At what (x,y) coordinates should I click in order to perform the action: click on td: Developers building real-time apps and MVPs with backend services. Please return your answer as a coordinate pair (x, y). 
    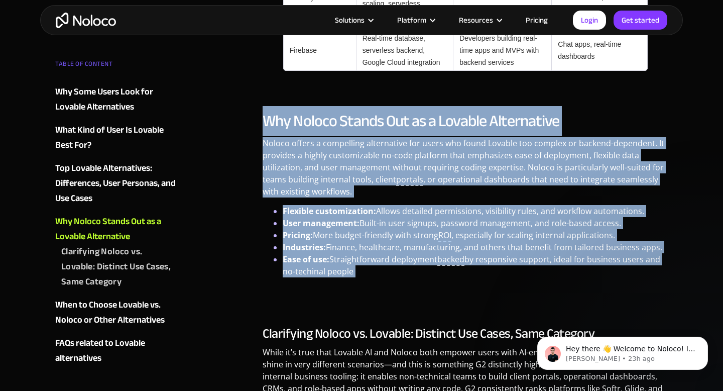
    Looking at the image, I should click on (502, 50).